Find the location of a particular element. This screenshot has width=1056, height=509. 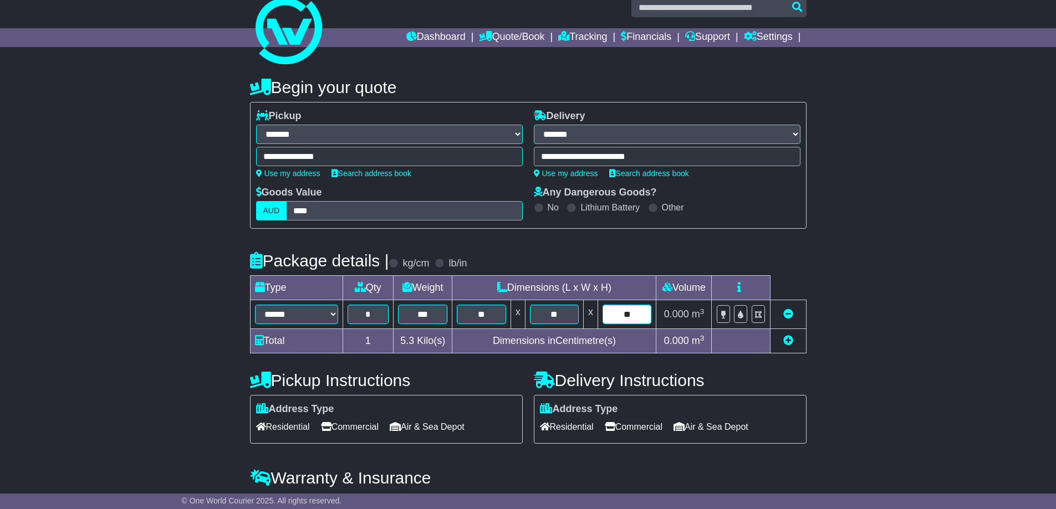

td: Qty is located at coordinates (368, 288).